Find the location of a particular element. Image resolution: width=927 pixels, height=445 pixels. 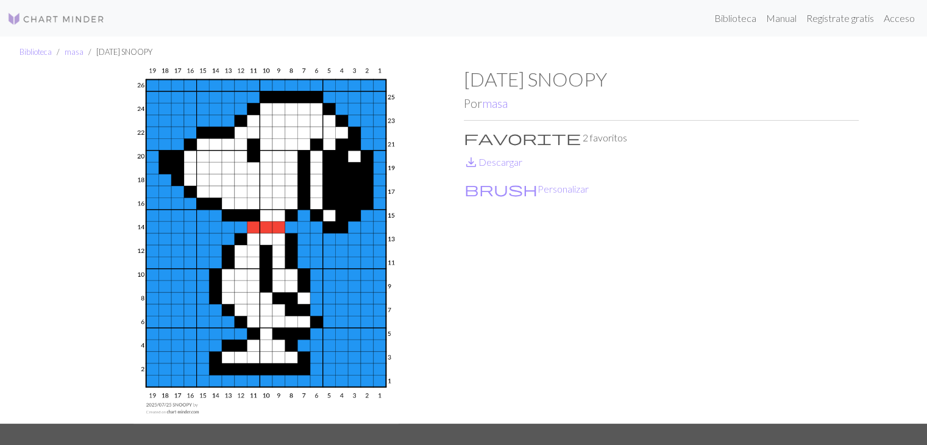

span: favorite is located at coordinates (522, 138).